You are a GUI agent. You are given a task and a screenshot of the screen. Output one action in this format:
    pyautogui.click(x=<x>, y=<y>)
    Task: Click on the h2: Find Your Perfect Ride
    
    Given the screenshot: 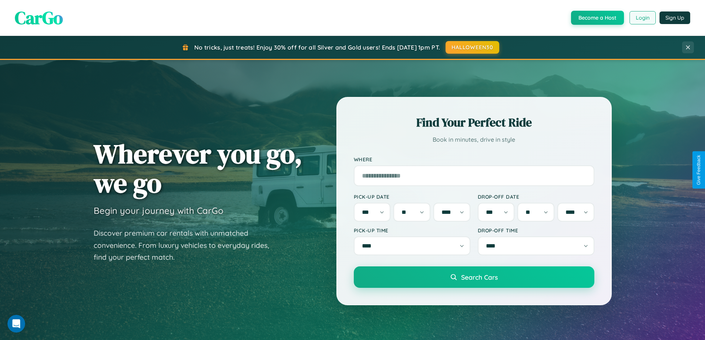 What is the action you would take?
    pyautogui.click(x=474, y=122)
    